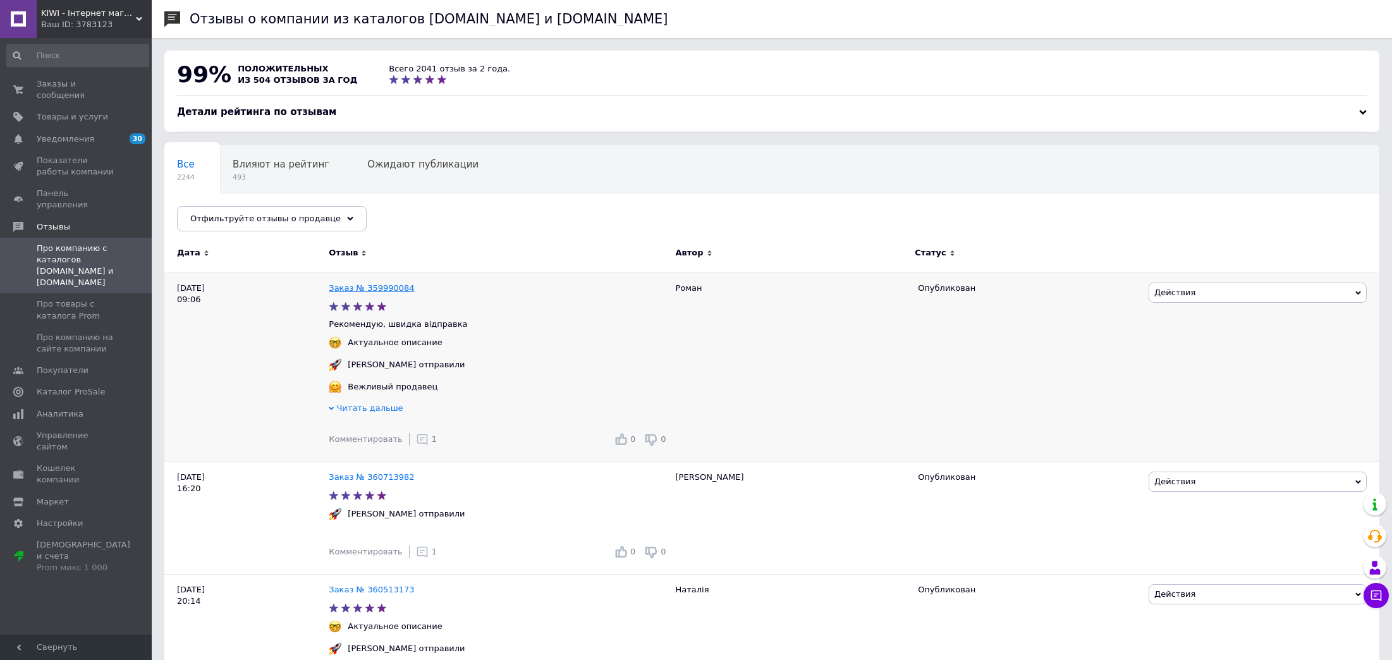  I want to click on span: Читать дальше, so click(369, 408).